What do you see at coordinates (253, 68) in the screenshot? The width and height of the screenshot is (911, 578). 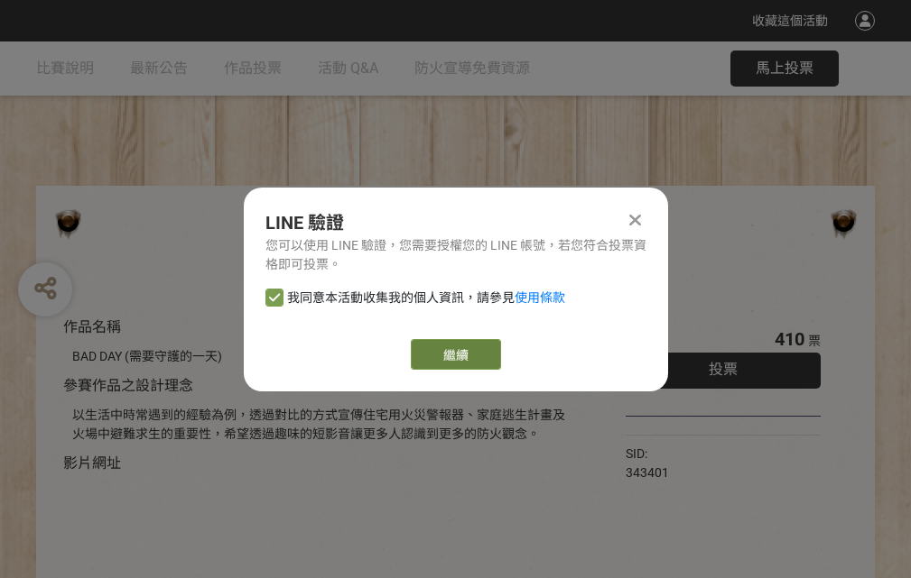 I see `span: 作品投票` at bounding box center [253, 68].